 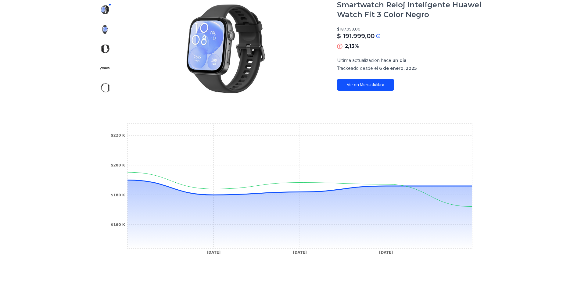 What do you see at coordinates (118, 225) in the screenshot?
I see `tspan: $160 K` at bounding box center [118, 225].